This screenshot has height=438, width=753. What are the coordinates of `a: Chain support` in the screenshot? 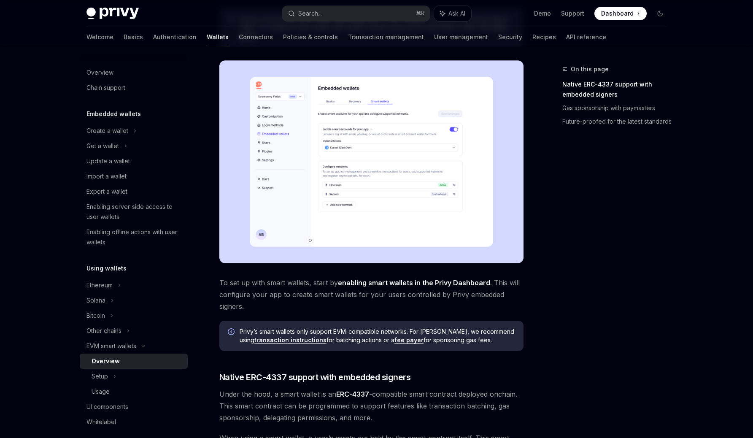 It's located at (134, 88).